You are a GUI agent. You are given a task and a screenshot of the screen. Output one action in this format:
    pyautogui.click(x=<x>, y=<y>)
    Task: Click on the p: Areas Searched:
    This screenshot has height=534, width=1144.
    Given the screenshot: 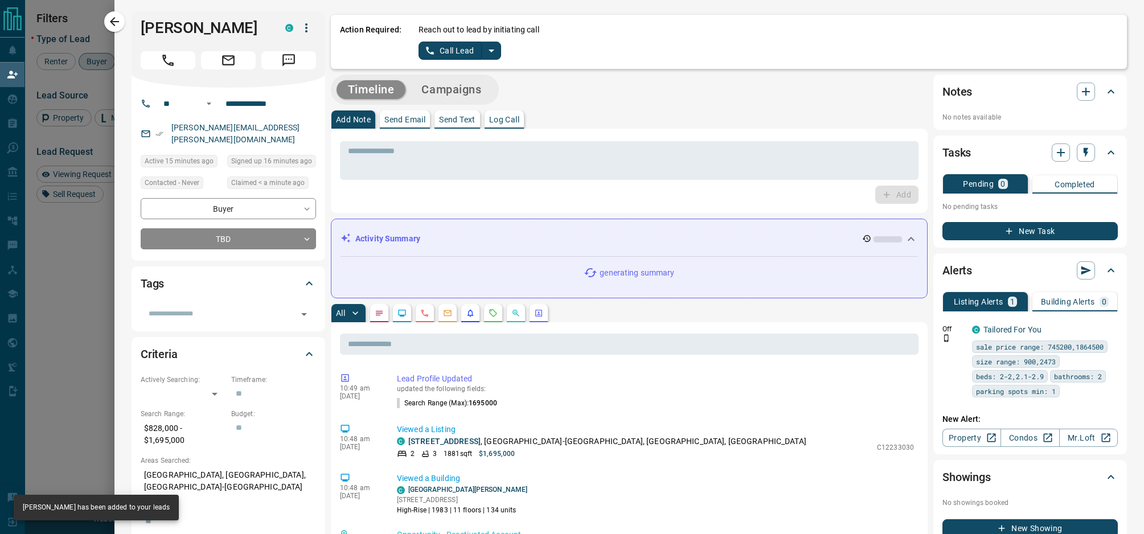 What is the action you would take?
    pyautogui.click(x=228, y=461)
    